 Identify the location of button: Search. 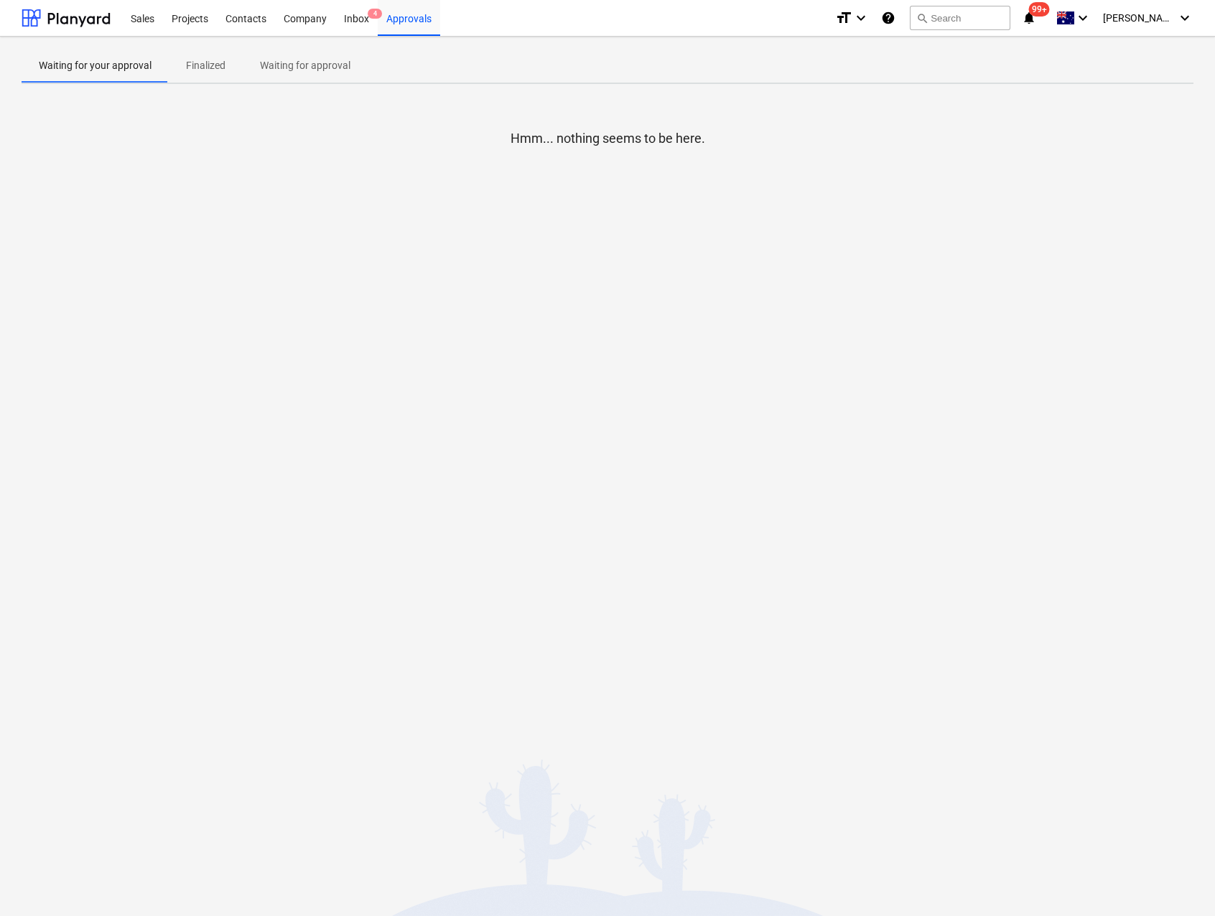
(960, 18).